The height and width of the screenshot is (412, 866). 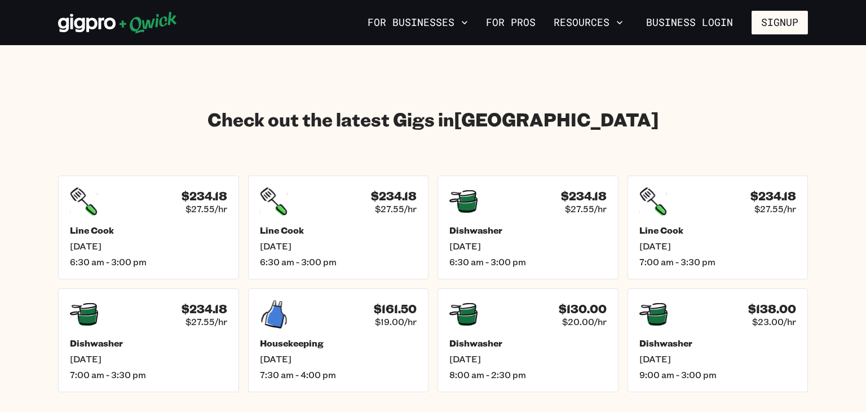 I want to click on button: Signup, so click(x=780, y=23).